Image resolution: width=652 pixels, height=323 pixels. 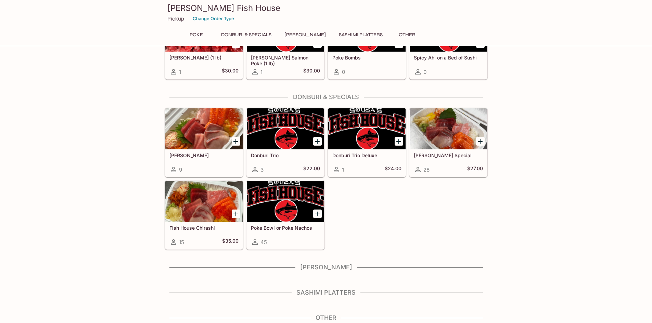 I want to click on button: Other, so click(x=407, y=35).